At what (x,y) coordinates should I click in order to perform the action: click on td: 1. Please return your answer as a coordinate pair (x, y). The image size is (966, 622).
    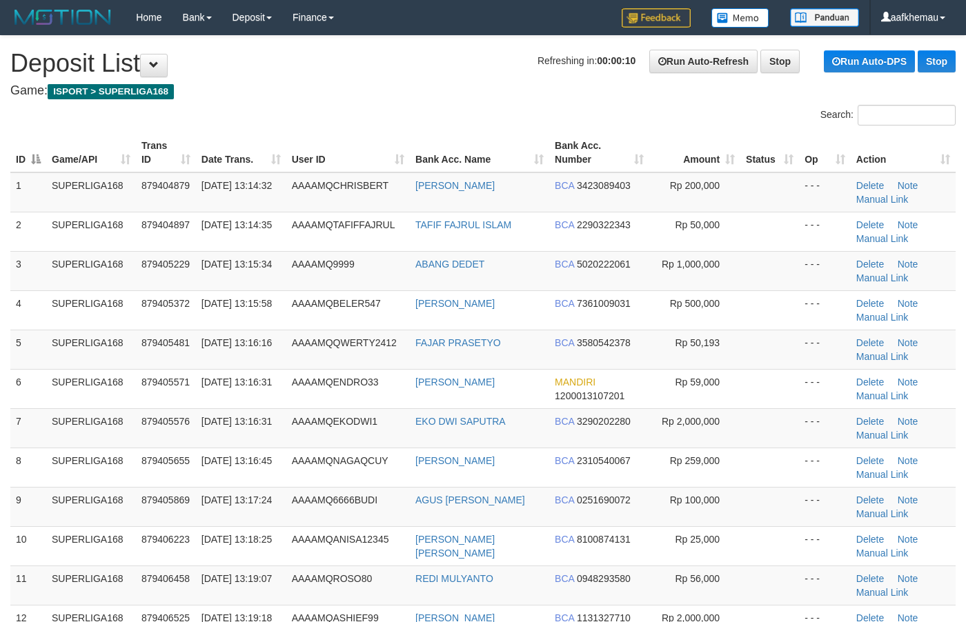
    Looking at the image, I should click on (28, 192).